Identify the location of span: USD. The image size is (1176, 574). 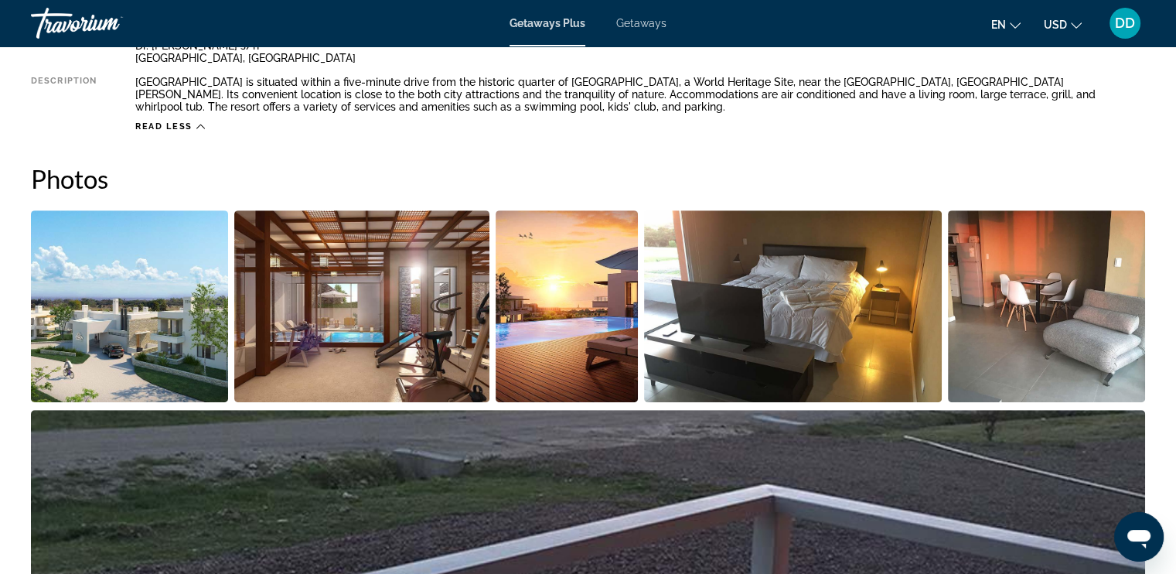
(1056, 25).